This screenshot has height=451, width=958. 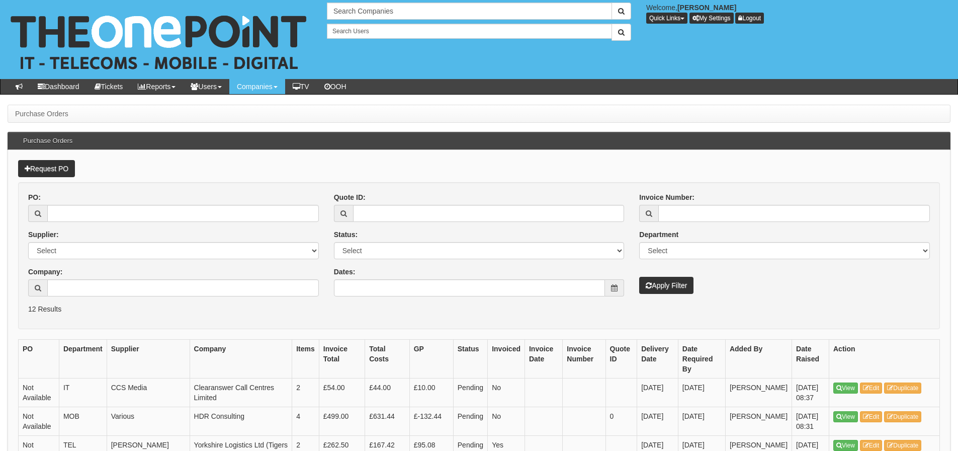 I want to click on a: Companies, so click(x=257, y=87).